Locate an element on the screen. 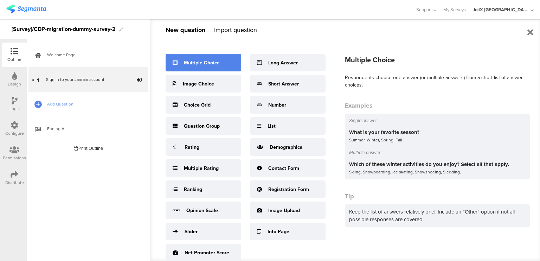 This screenshot has width=540, height=261. span: 1 is located at coordinates (38, 79).